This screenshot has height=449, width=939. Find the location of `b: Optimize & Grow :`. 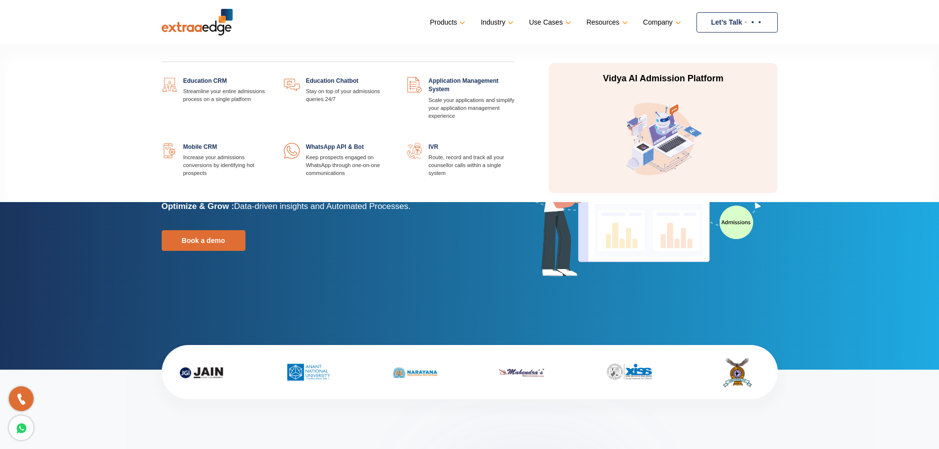

b: Optimize & Grow : is located at coordinates (198, 206).